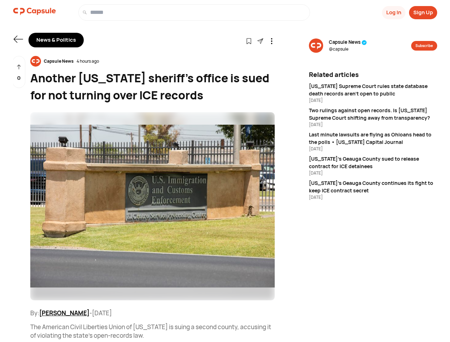 The height and width of the screenshot is (342, 450). I want to click on button: Subscribe, so click(424, 46).